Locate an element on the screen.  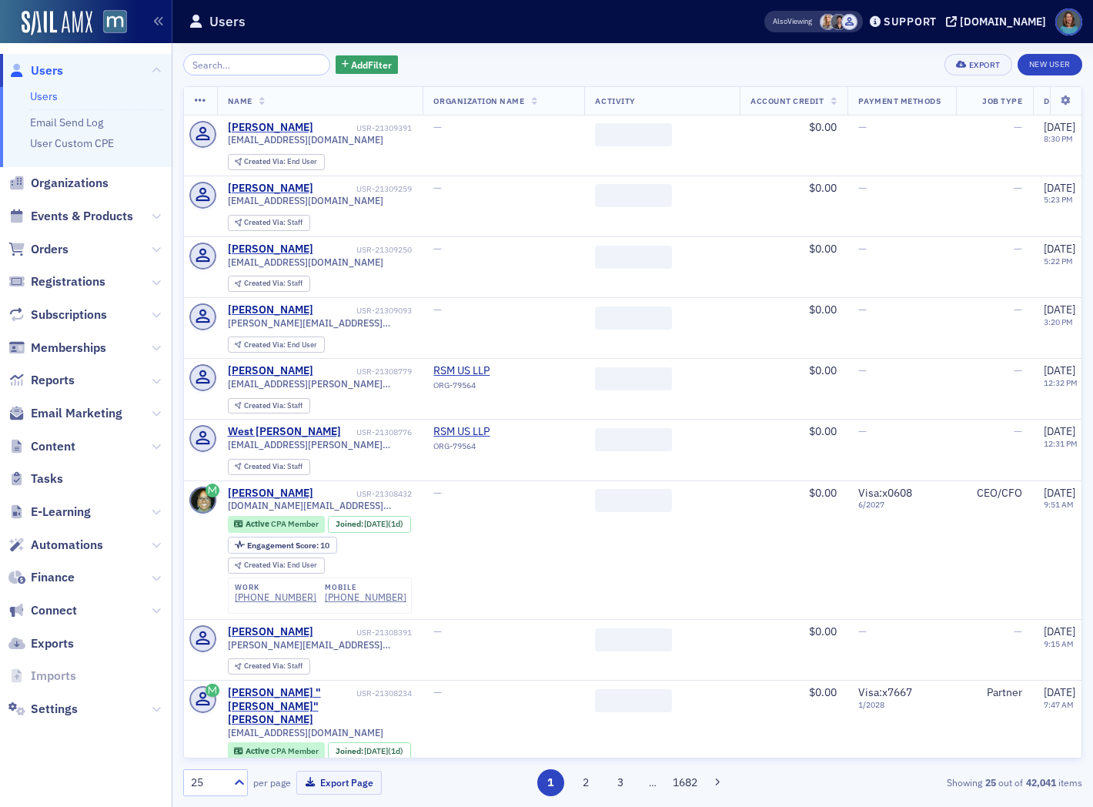
a: Active CPA Member is located at coordinates (276, 523).